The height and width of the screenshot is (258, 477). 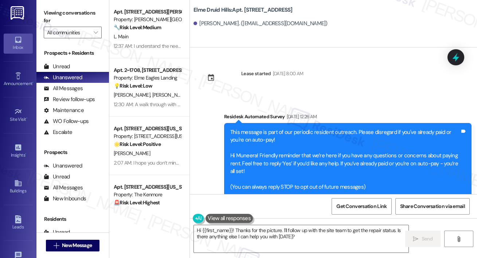 What do you see at coordinates (65, 198) in the screenshot?
I see `div: New Inbounds` at bounding box center [65, 198].